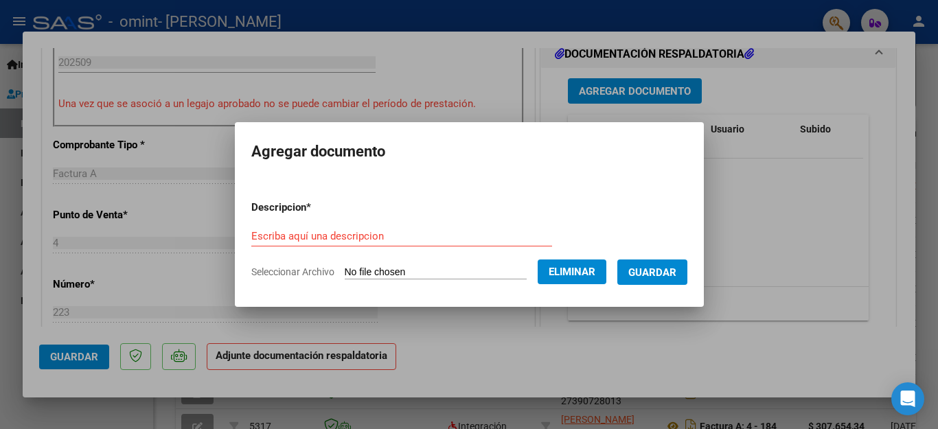 The image size is (938, 429). What do you see at coordinates (652, 273) in the screenshot?
I see `span: Guardar` at bounding box center [652, 273].